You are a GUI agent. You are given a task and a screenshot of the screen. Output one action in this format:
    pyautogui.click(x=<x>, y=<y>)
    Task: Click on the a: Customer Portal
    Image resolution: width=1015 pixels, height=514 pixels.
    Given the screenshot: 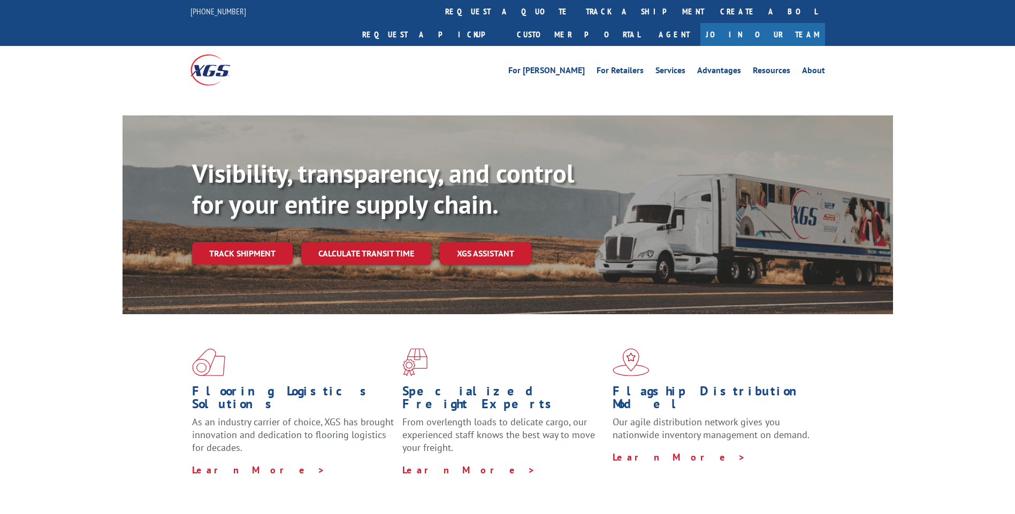 What is the action you would take?
    pyautogui.click(x=578, y=34)
    